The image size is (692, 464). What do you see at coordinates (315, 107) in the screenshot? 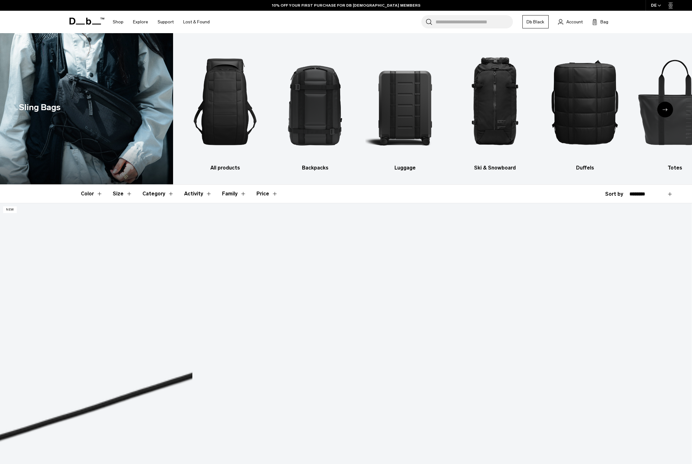
I see `li: 2 / 10` at bounding box center [315, 107].